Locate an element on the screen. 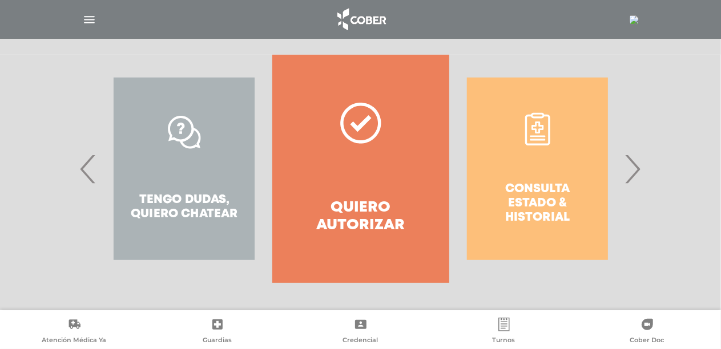  h4: Quiero autorizar is located at coordinates (360, 217).